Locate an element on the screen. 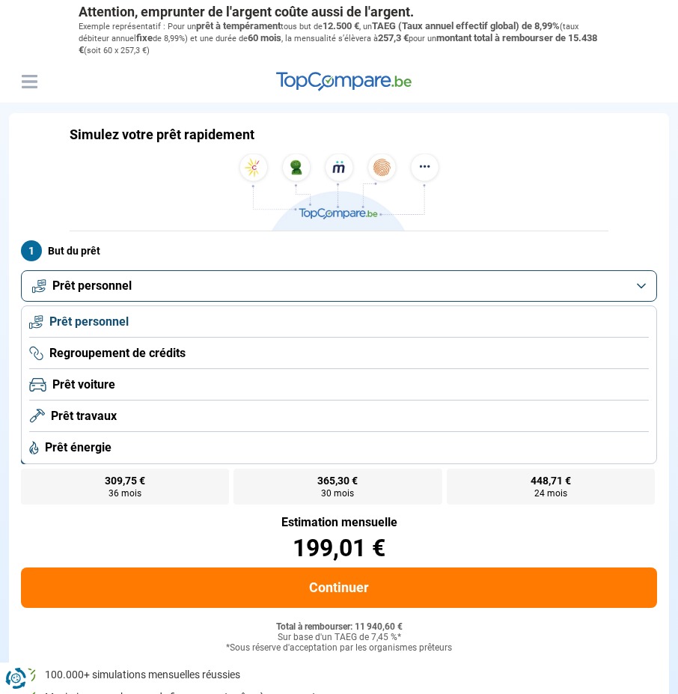 The height and width of the screenshot is (694, 678). div: 199,01 € is located at coordinates (339, 548).